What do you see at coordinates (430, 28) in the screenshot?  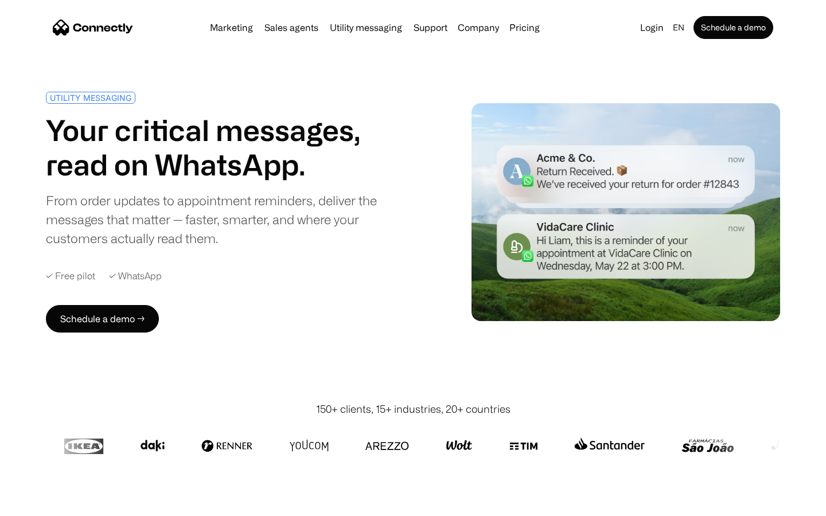 I see `a: Support` at bounding box center [430, 28].